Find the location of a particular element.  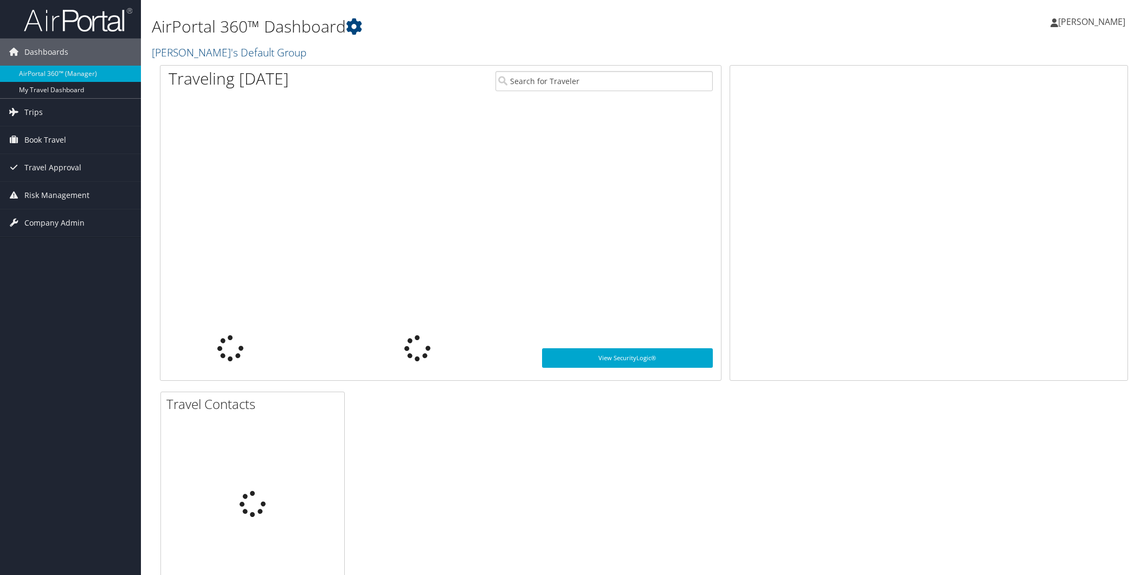

span: Risk Management is located at coordinates (57, 195).